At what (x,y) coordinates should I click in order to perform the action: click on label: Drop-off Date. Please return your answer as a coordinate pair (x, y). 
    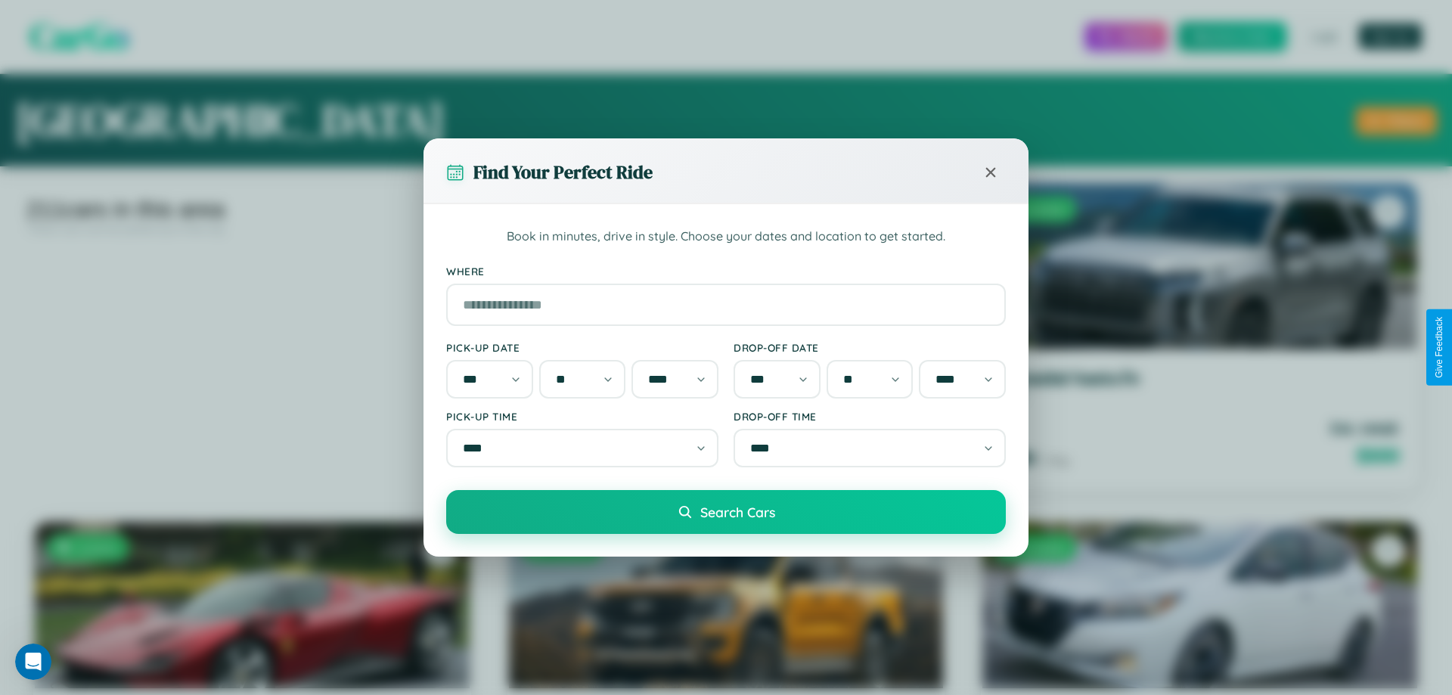
    Looking at the image, I should click on (870, 347).